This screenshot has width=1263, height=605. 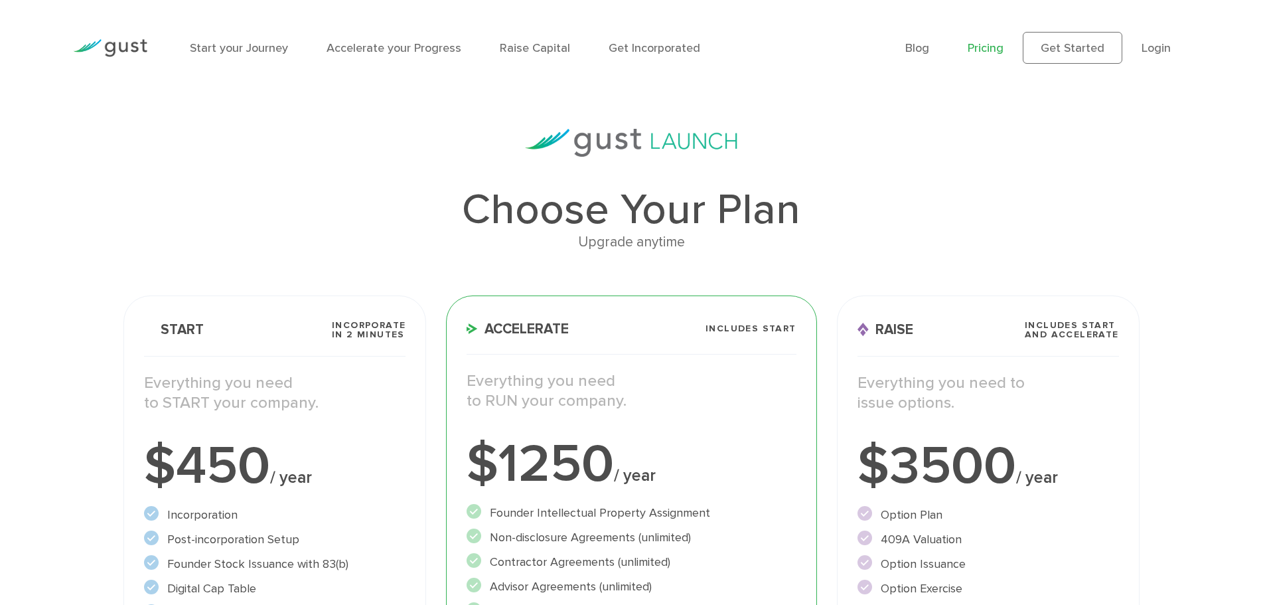 What do you see at coordinates (535, 48) in the screenshot?
I see `a: Raise Capital` at bounding box center [535, 48].